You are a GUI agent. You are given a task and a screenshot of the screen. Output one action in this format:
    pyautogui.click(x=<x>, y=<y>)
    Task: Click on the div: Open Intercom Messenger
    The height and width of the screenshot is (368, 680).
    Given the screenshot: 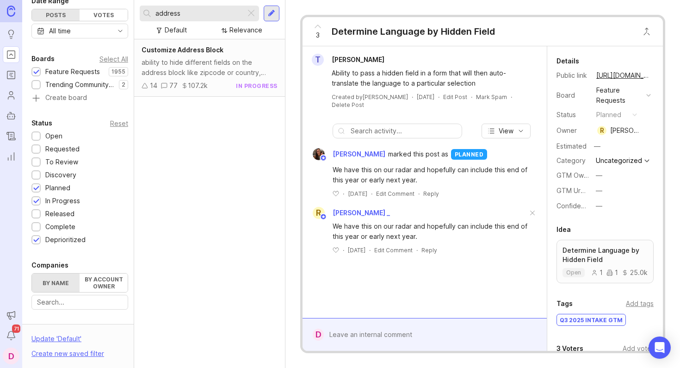 What is the action you would take?
    pyautogui.click(x=659, y=347)
    